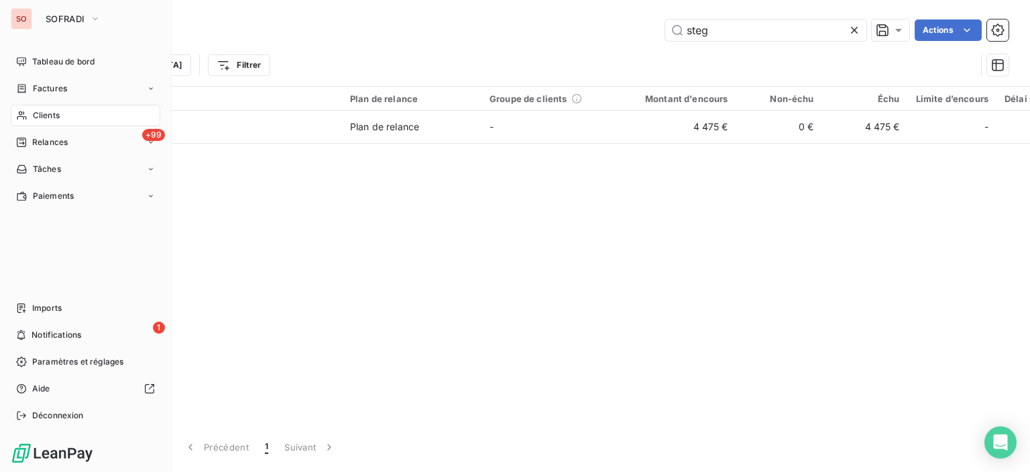  I want to click on span: Déconnexion, so click(58, 415).